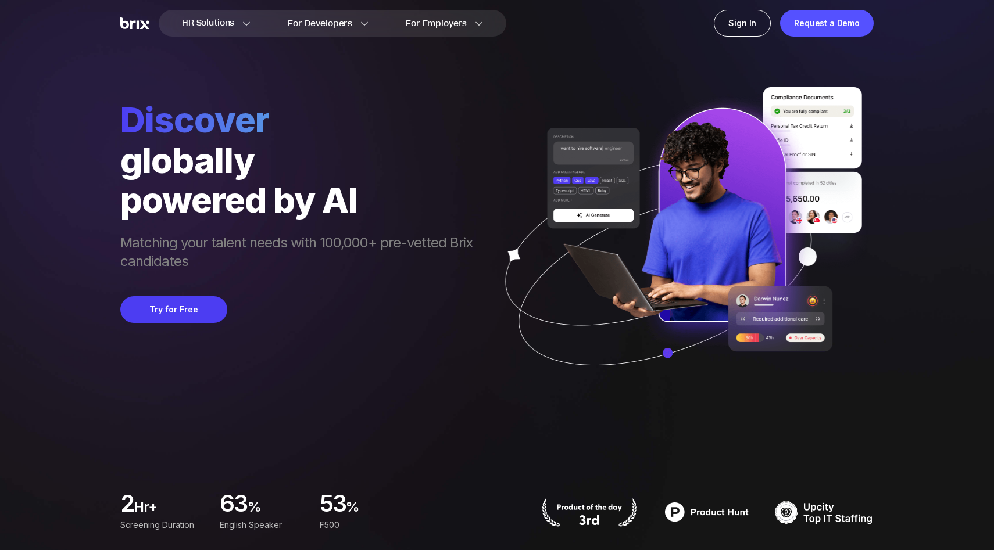 This screenshot has width=994, height=550. I want to click on img: Brix Logo, so click(135, 23).